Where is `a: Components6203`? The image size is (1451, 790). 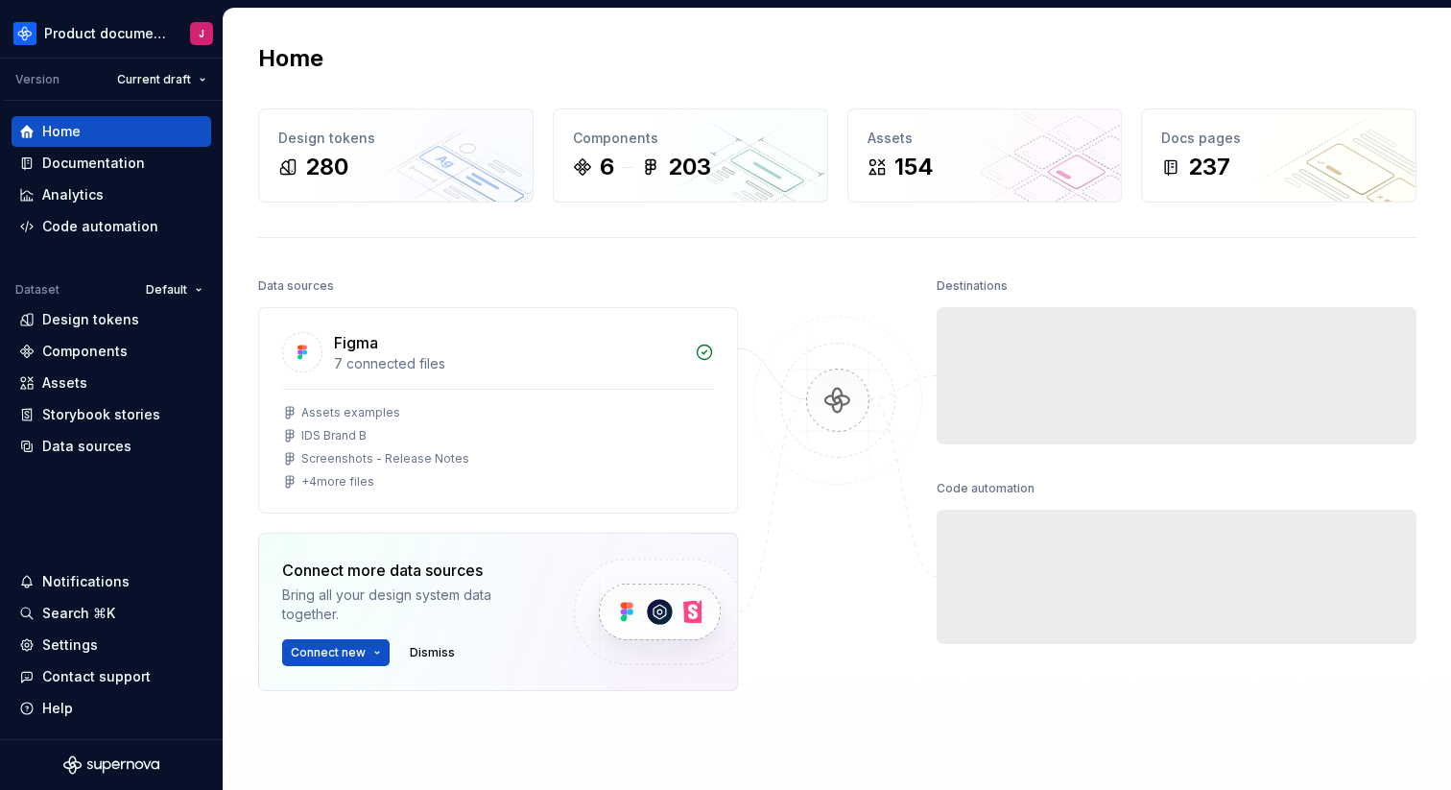
a: Components6203 is located at coordinates (690, 155).